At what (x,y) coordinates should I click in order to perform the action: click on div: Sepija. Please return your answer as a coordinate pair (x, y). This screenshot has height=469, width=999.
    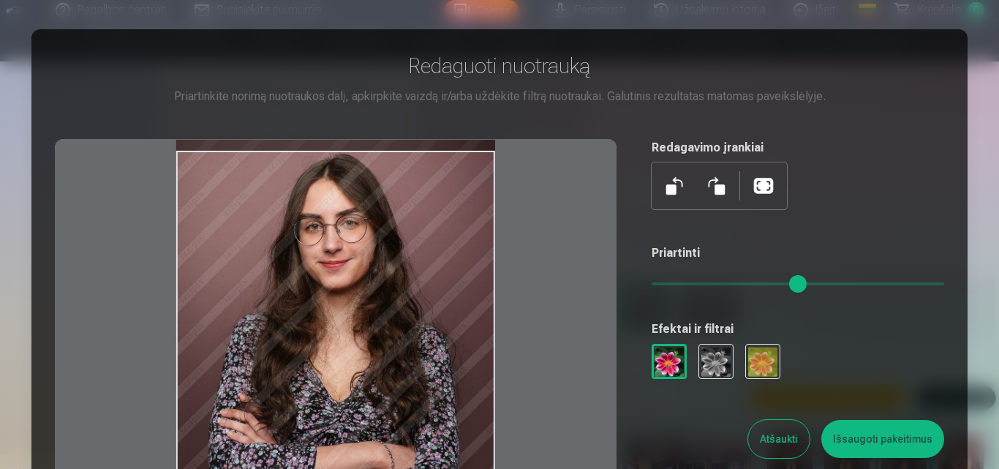
    Looking at the image, I should click on (763, 361).